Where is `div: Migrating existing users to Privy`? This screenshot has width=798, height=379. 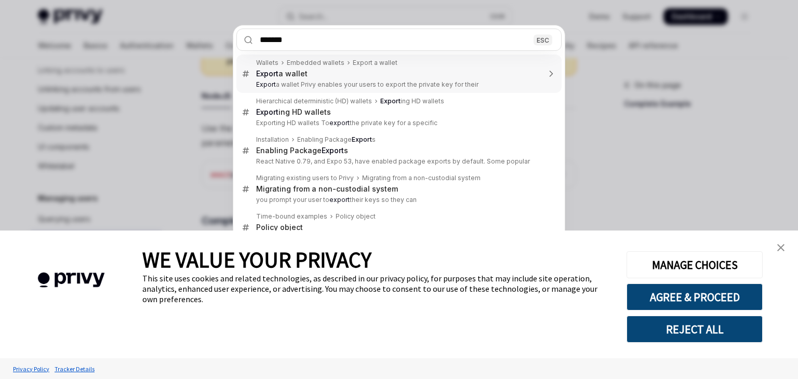
div: Migrating existing users to Privy is located at coordinates (305, 178).